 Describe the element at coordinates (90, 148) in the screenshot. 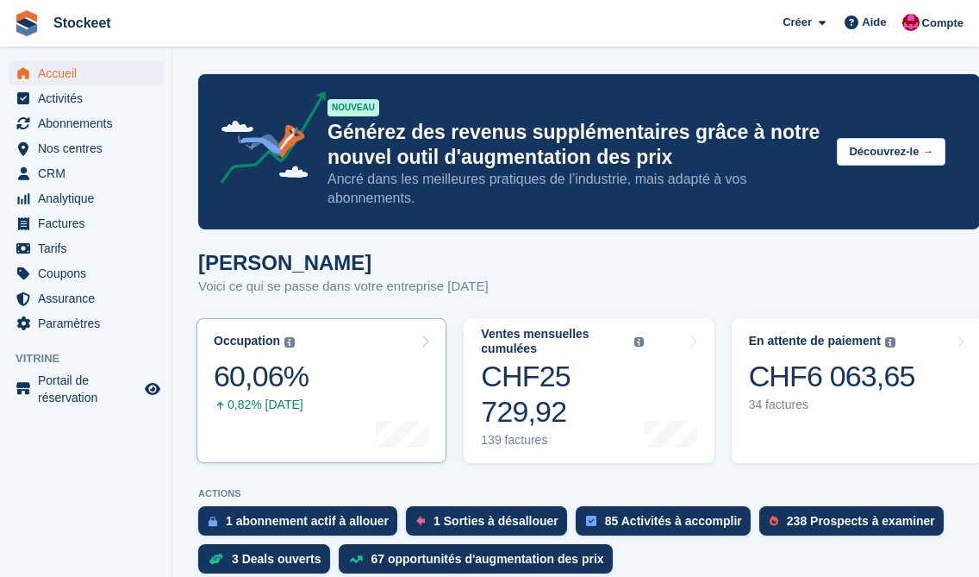

I see `span: Nos centres` at that location.